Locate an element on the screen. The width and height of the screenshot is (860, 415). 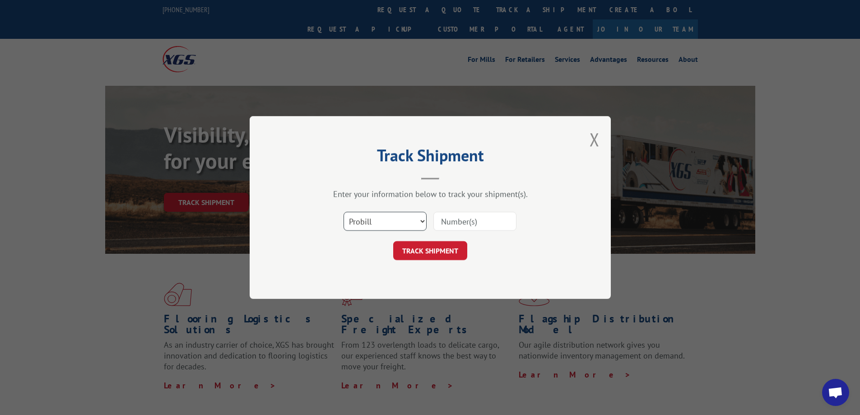
button: Close modal is located at coordinates (595, 139).